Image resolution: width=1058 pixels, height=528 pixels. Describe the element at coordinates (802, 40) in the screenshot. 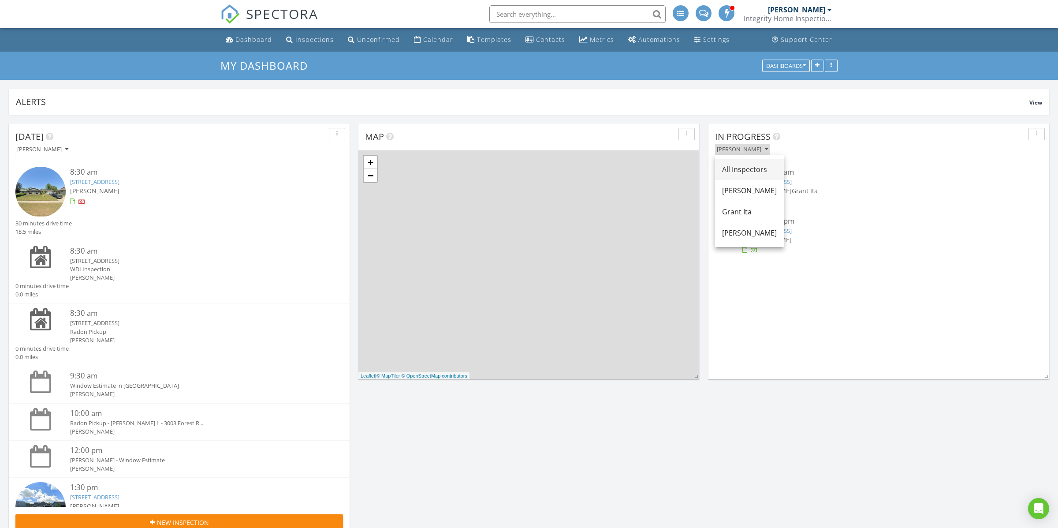

I see `a: Support Center` at that location.